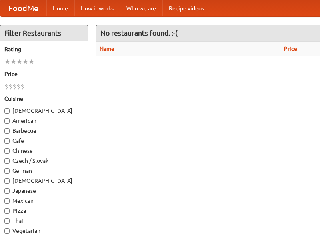 The height and width of the screenshot is (234, 320). Describe the element at coordinates (7, 221) in the screenshot. I see `input: Thai` at that location.